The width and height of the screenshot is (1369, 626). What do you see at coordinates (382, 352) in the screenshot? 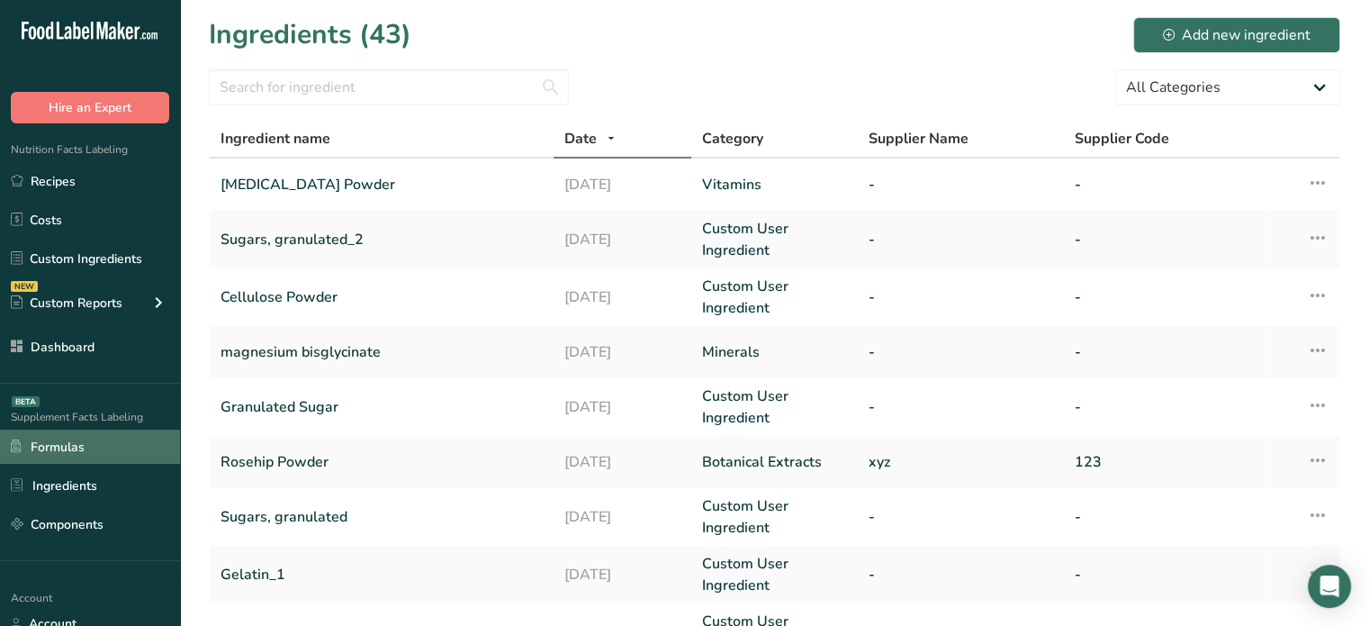
I see `a: magnesium bisglycinate` at bounding box center [382, 352].